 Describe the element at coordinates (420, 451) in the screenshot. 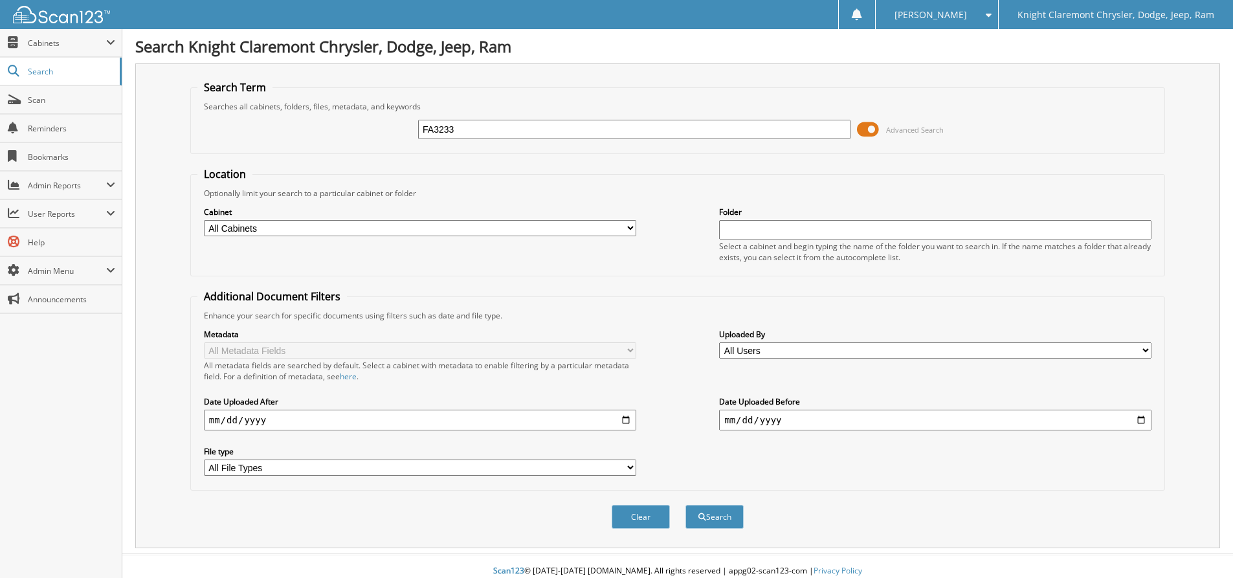

I see `label: File type` at that location.